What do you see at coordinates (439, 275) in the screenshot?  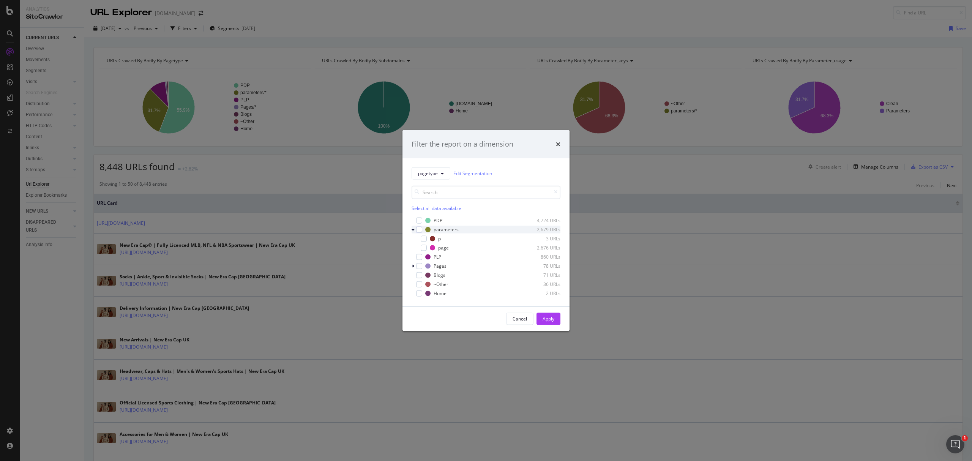 I see `div: Blogs` at bounding box center [439, 275].